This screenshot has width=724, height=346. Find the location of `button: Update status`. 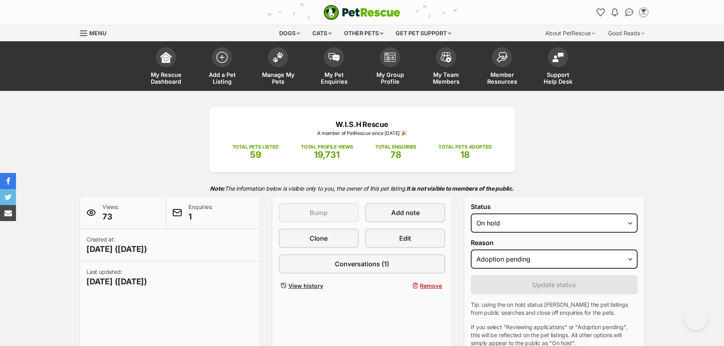

button: Update status is located at coordinates (554, 285).